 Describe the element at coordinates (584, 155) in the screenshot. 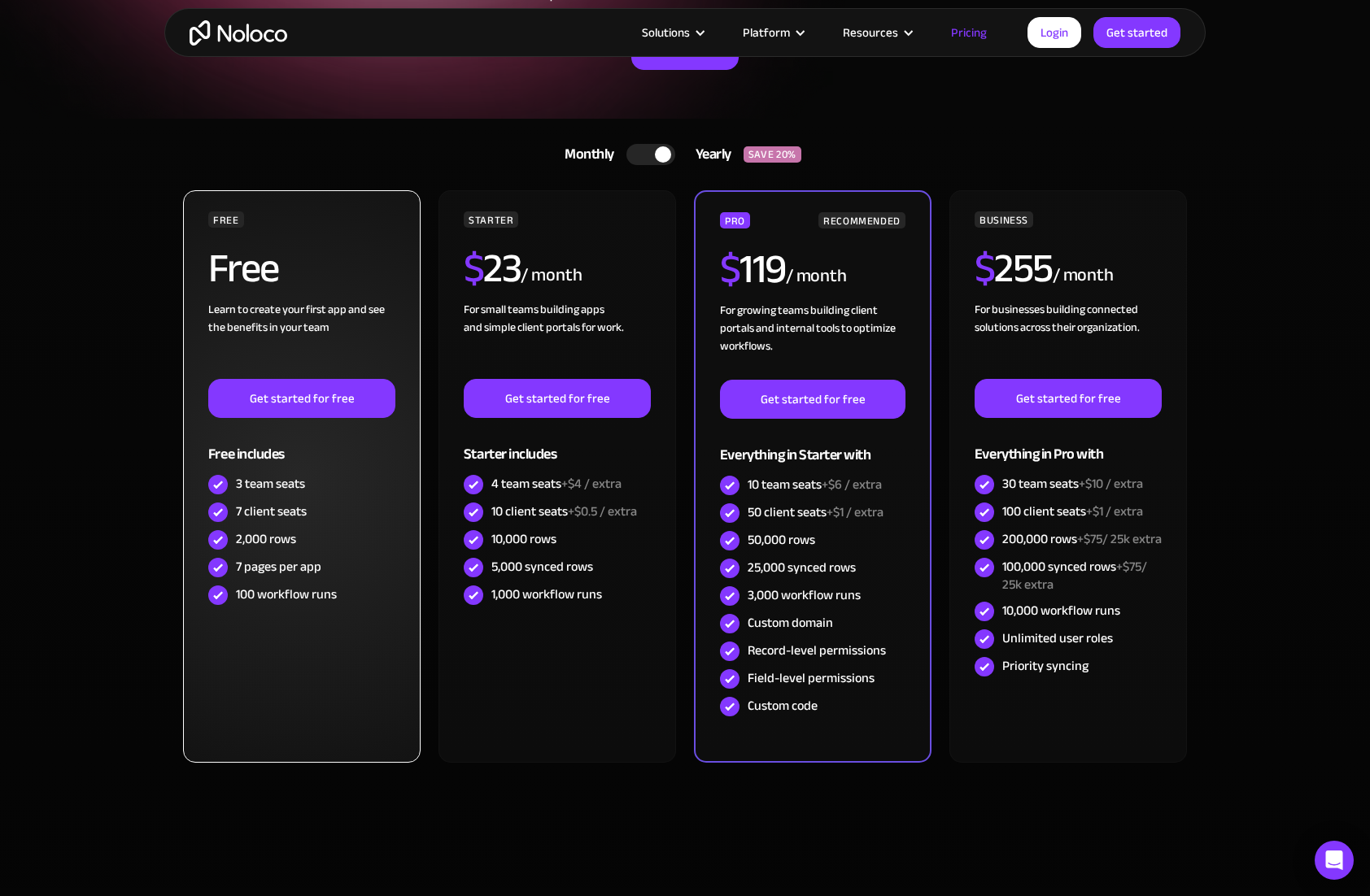

I see `div: Monthly` at that location.